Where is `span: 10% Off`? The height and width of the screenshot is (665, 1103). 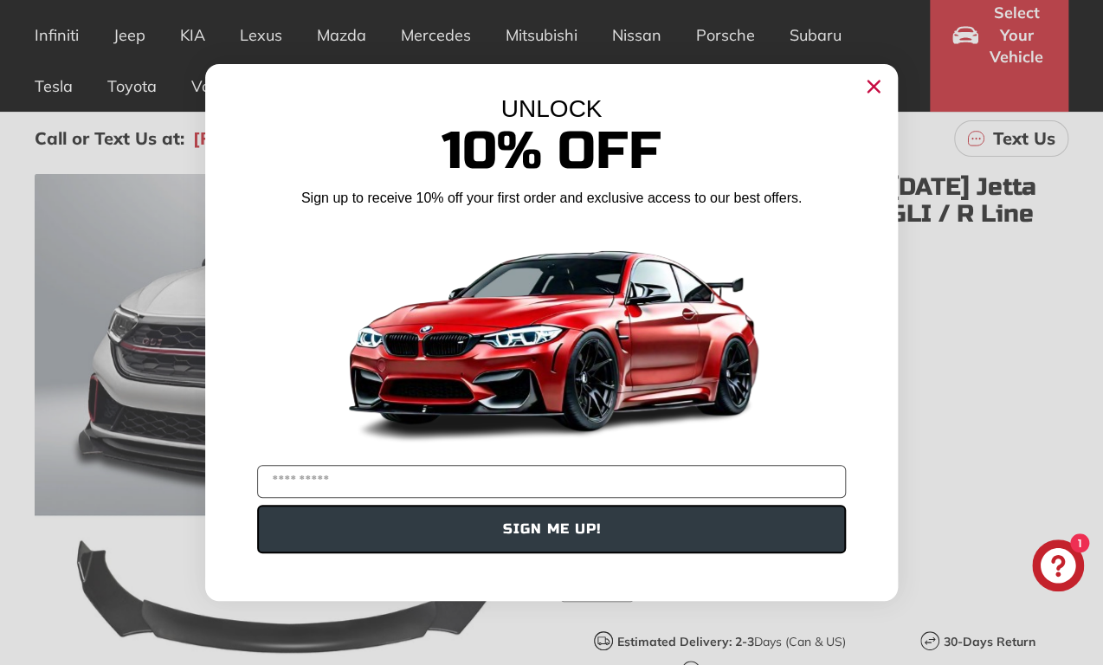 span: 10% Off is located at coordinates (552, 151).